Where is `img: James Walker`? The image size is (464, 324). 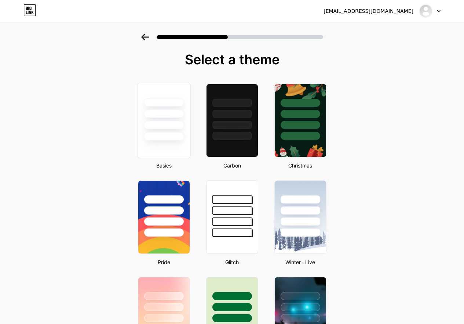
img: James Walker is located at coordinates (426, 11).